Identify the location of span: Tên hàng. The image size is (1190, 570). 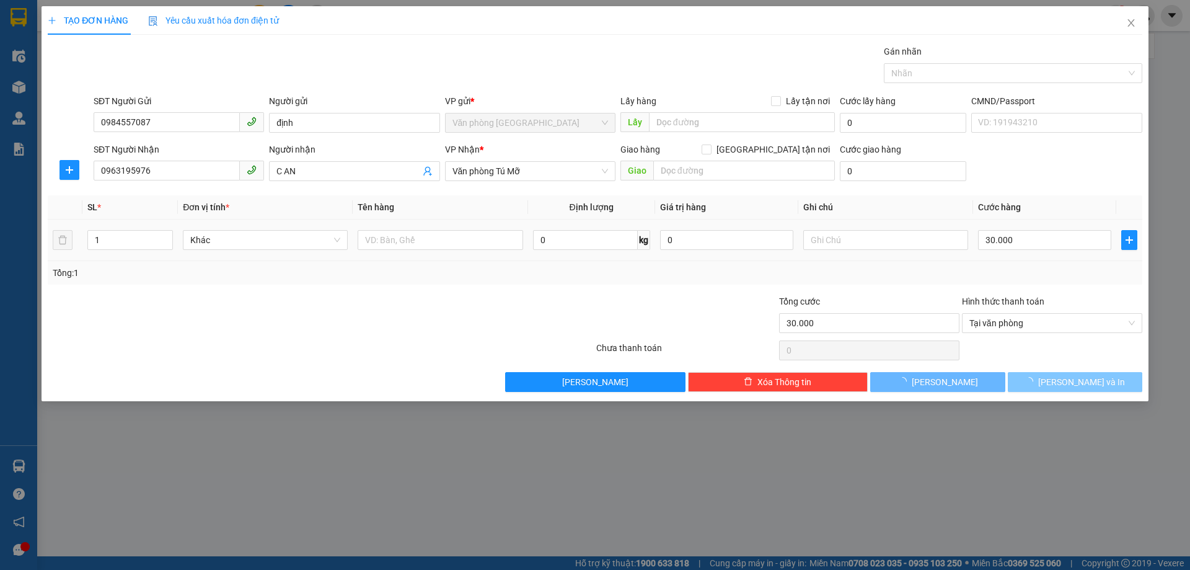
(376, 207).